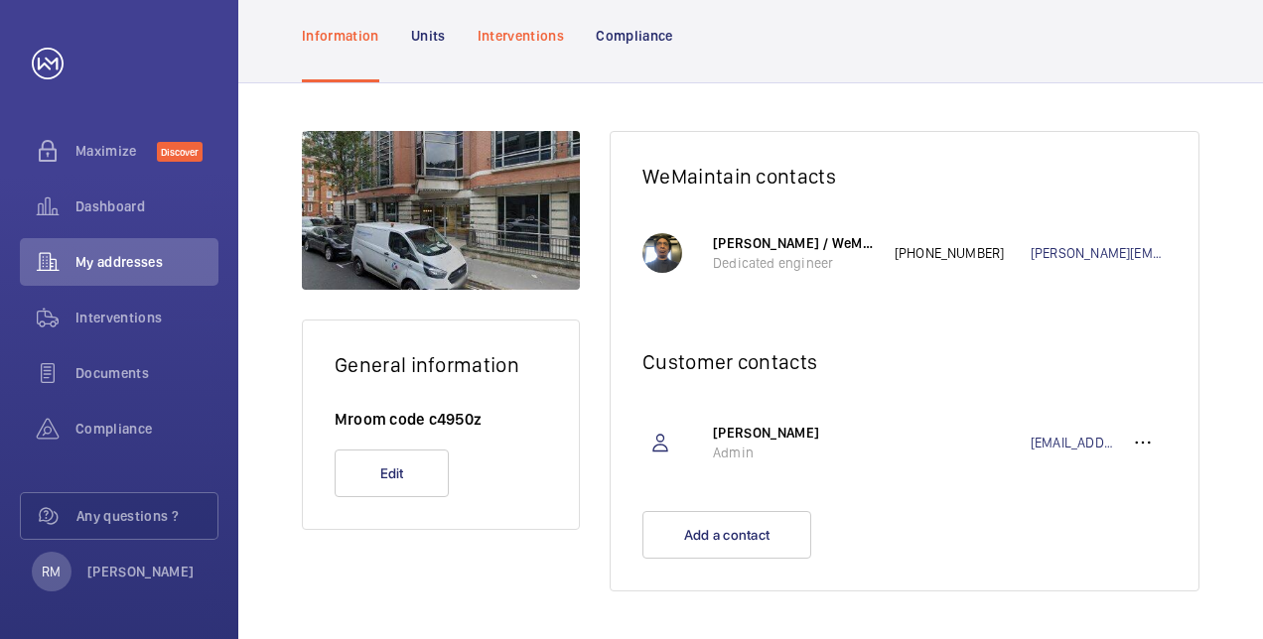  I want to click on span: Interventions, so click(147, 318).